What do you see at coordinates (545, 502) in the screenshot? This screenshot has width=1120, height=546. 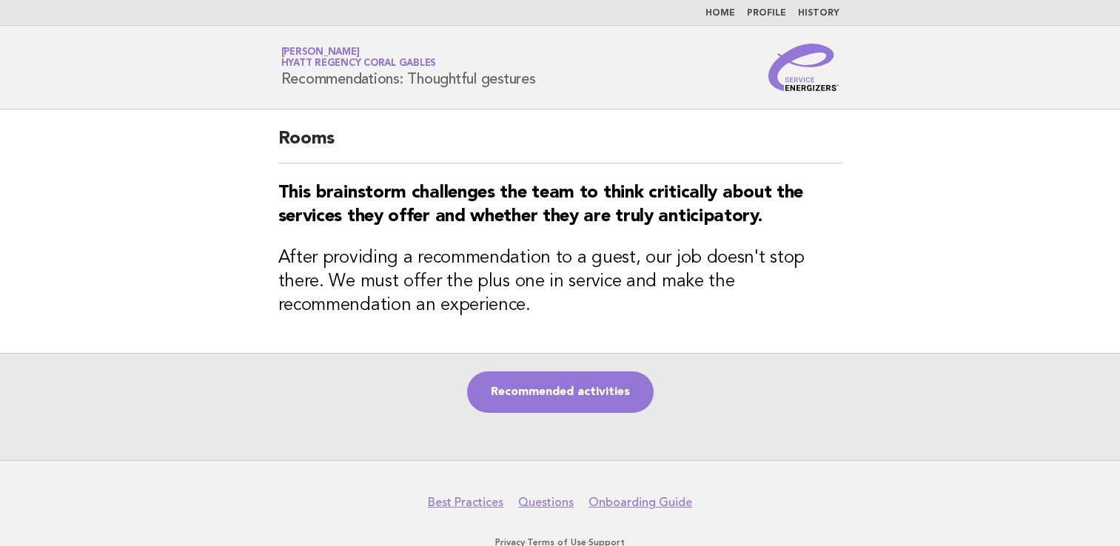 I see `a: Questions` at bounding box center [545, 502].